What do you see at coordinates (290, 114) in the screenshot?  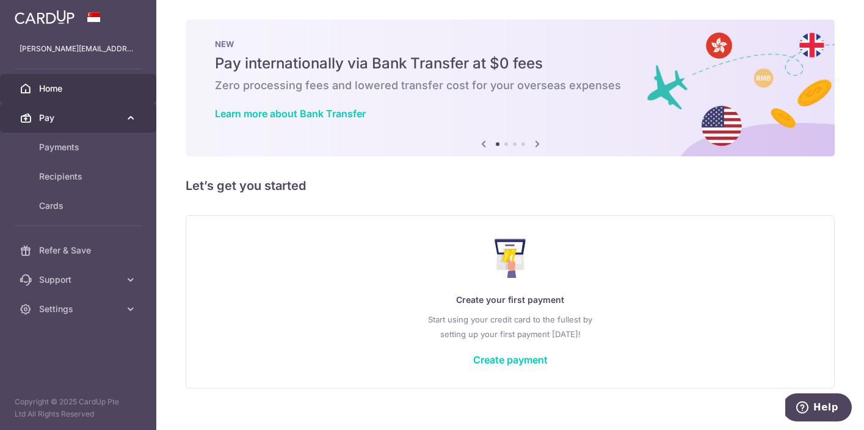 I see `a: Learn more about Bank Transfer` at bounding box center [290, 114].